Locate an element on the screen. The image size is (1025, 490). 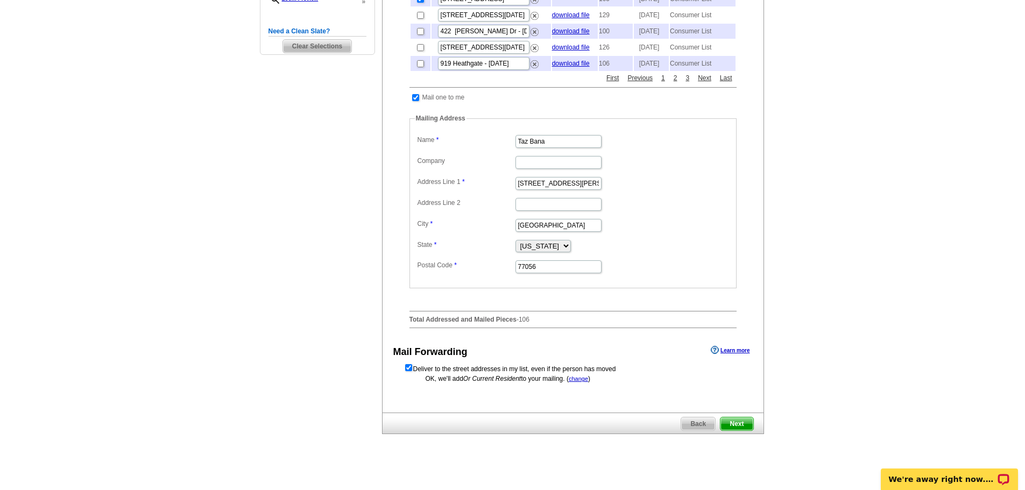
td: 106 is located at coordinates (616, 64).